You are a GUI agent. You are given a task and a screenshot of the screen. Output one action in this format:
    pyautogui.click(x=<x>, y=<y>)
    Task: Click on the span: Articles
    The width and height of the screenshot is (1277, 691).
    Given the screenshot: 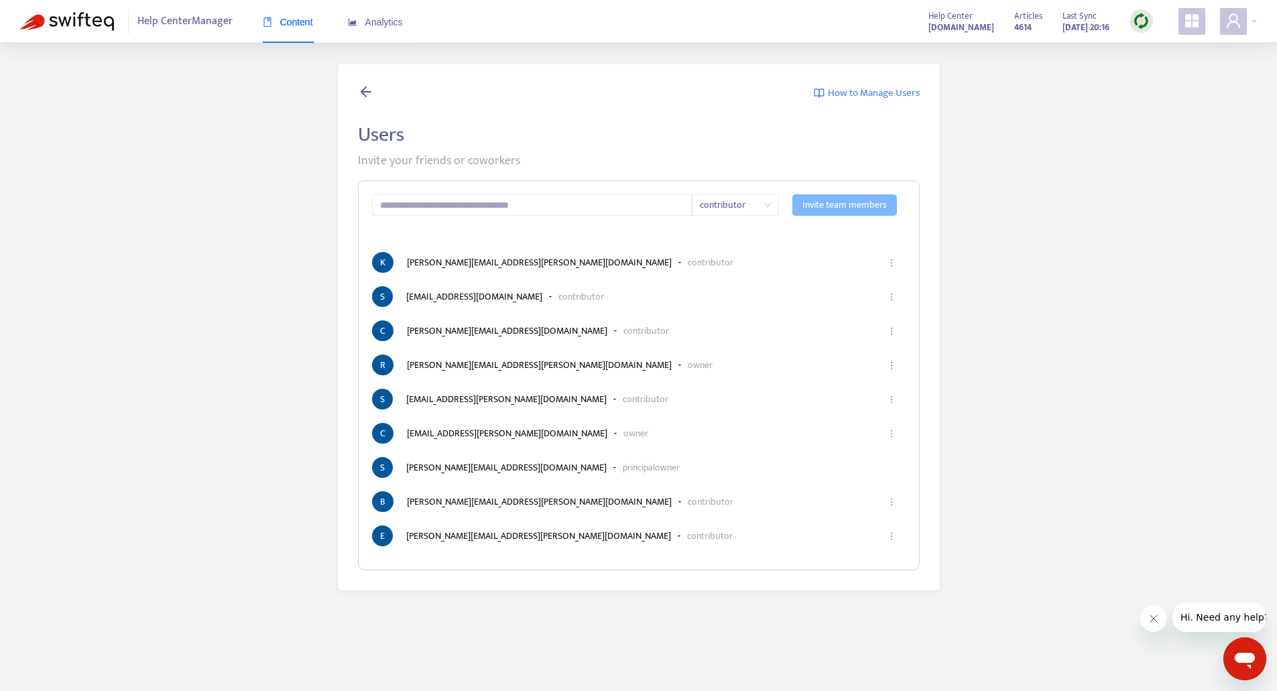 What is the action you would take?
    pyautogui.click(x=1028, y=16)
    